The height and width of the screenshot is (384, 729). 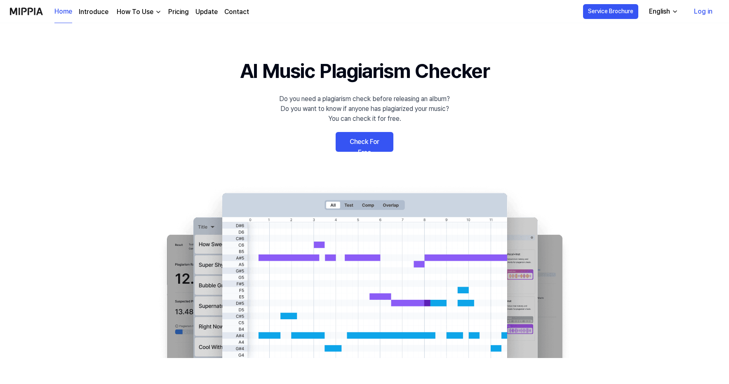 What do you see at coordinates (158, 12) in the screenshot?
I see `img: down` at bounding box center [158, 12].